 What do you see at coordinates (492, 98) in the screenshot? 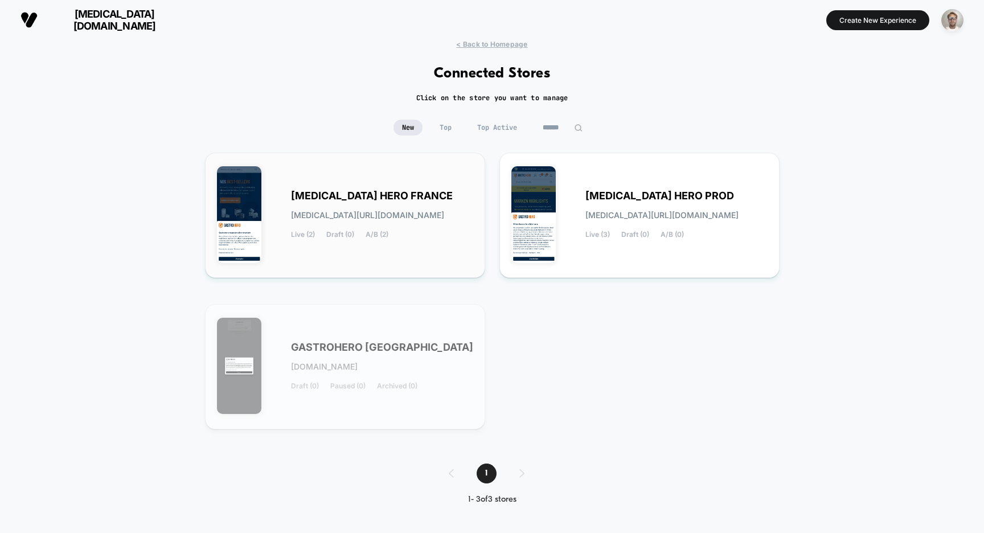
I see `h2: Click on the store you want to manage` at bounding box center [492, 98].